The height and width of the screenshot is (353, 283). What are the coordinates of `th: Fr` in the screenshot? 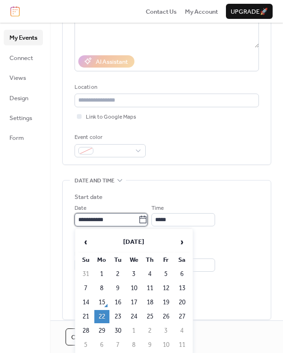 It's located at (166, 260).